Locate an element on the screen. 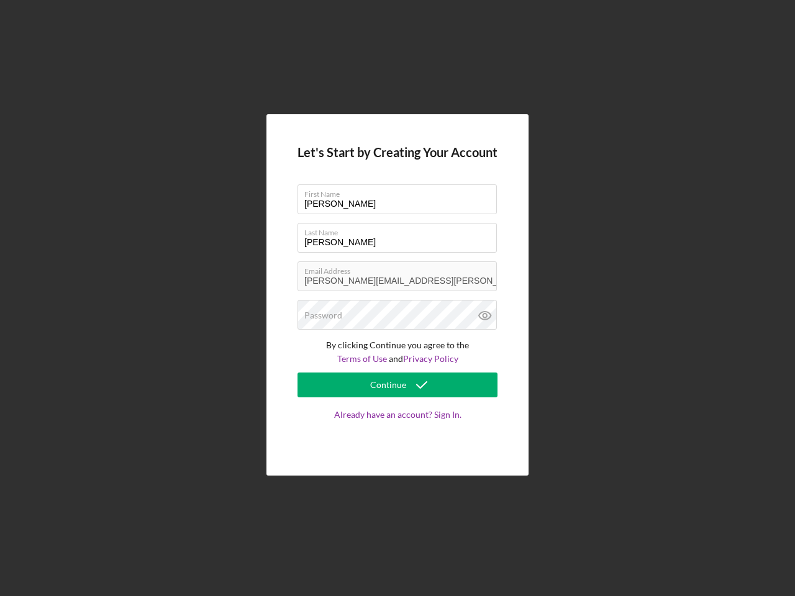 This screenshot has width=795, height=596. div: Continue is located at coordinates (388, 385).